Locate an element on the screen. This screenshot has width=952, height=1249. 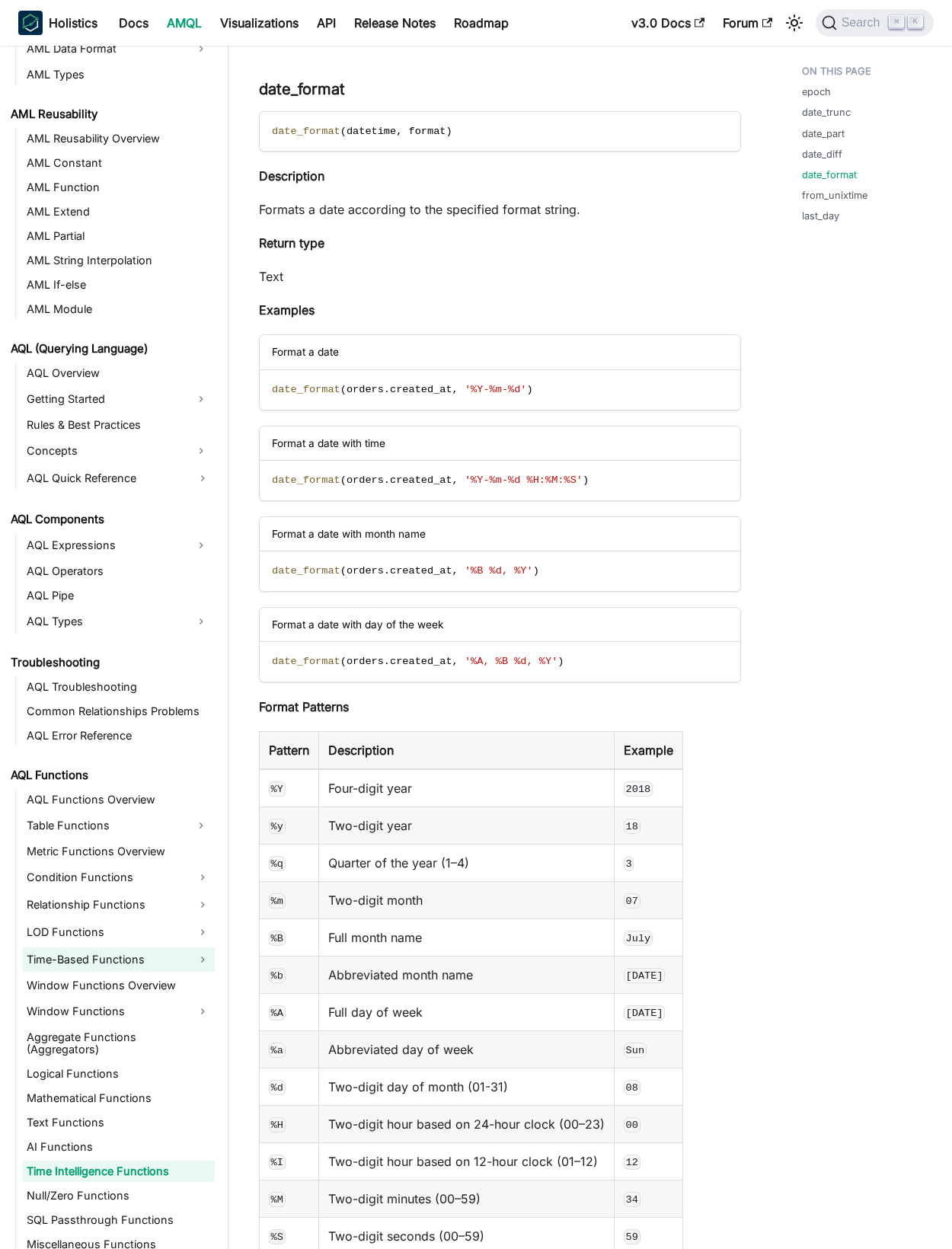
div: Format a date with time is located at coordinates (500, 443).